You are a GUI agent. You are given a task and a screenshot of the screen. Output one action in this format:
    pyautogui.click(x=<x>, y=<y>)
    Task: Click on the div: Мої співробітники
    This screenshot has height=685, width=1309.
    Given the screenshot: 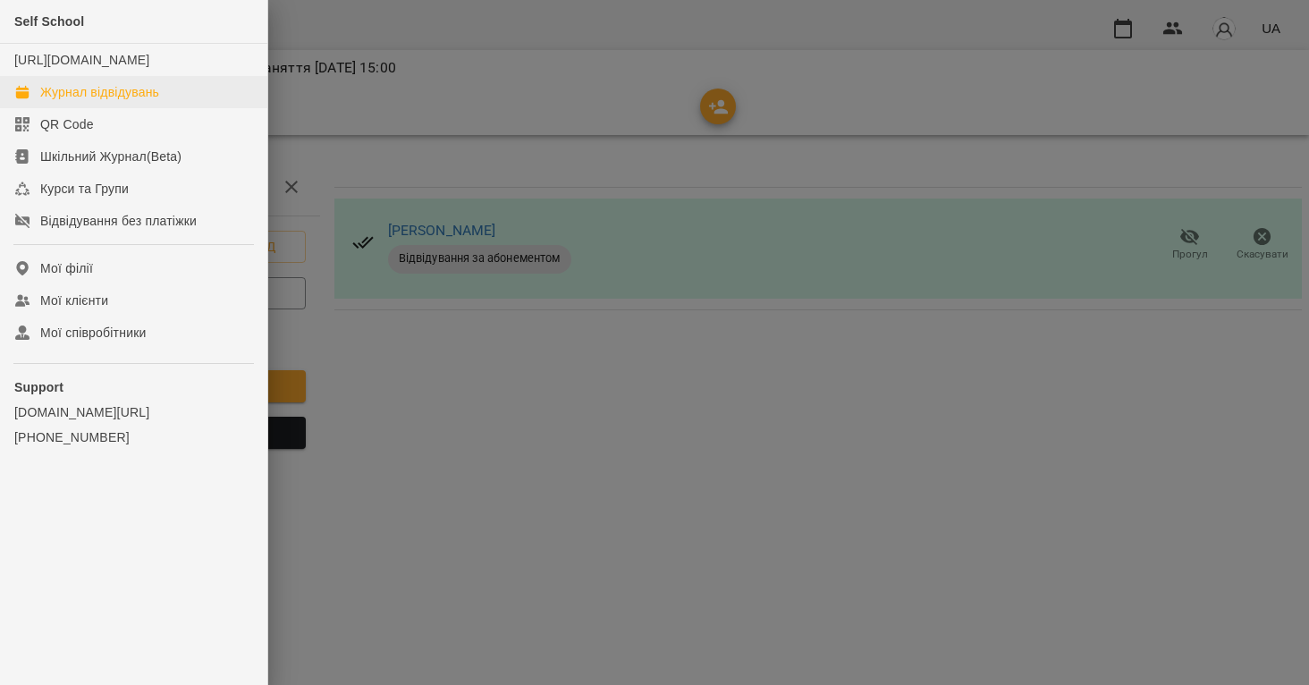 What is the action you would take?
    pyautogui.click(x=93, y=333)
    